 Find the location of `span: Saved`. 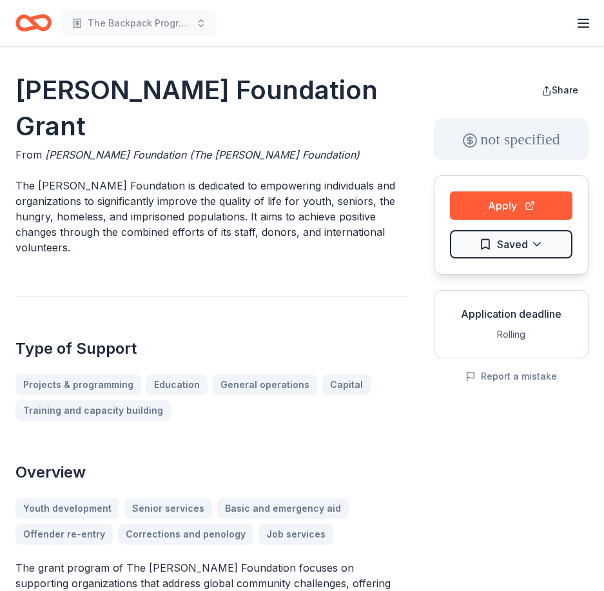

span: Saved is located at coordinates (512, 244).